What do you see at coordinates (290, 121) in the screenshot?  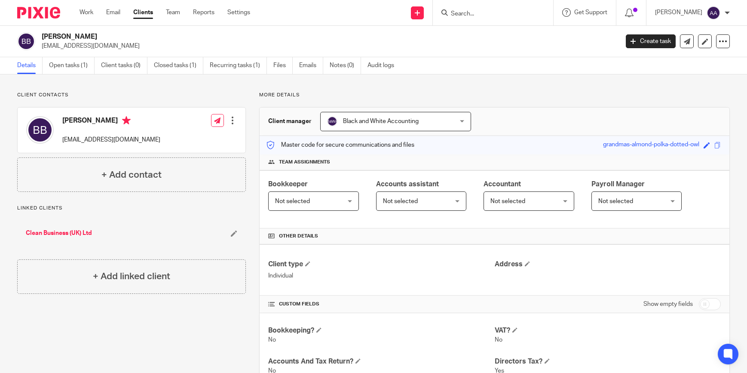 I see `h3: Client manager` at bounding box center [290, 121].